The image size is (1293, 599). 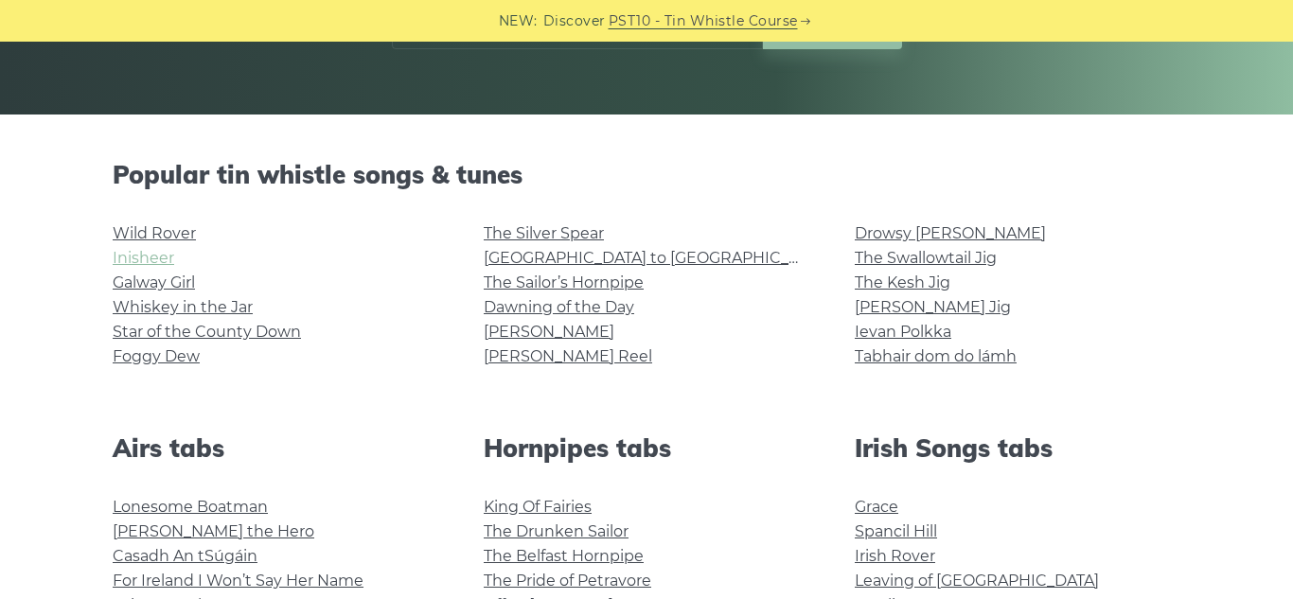 What do you see at coordinates (703, 21) in the screenshot?
I see `a: PST10 - Tin Whistle Course` at bounding box center [703, 21].